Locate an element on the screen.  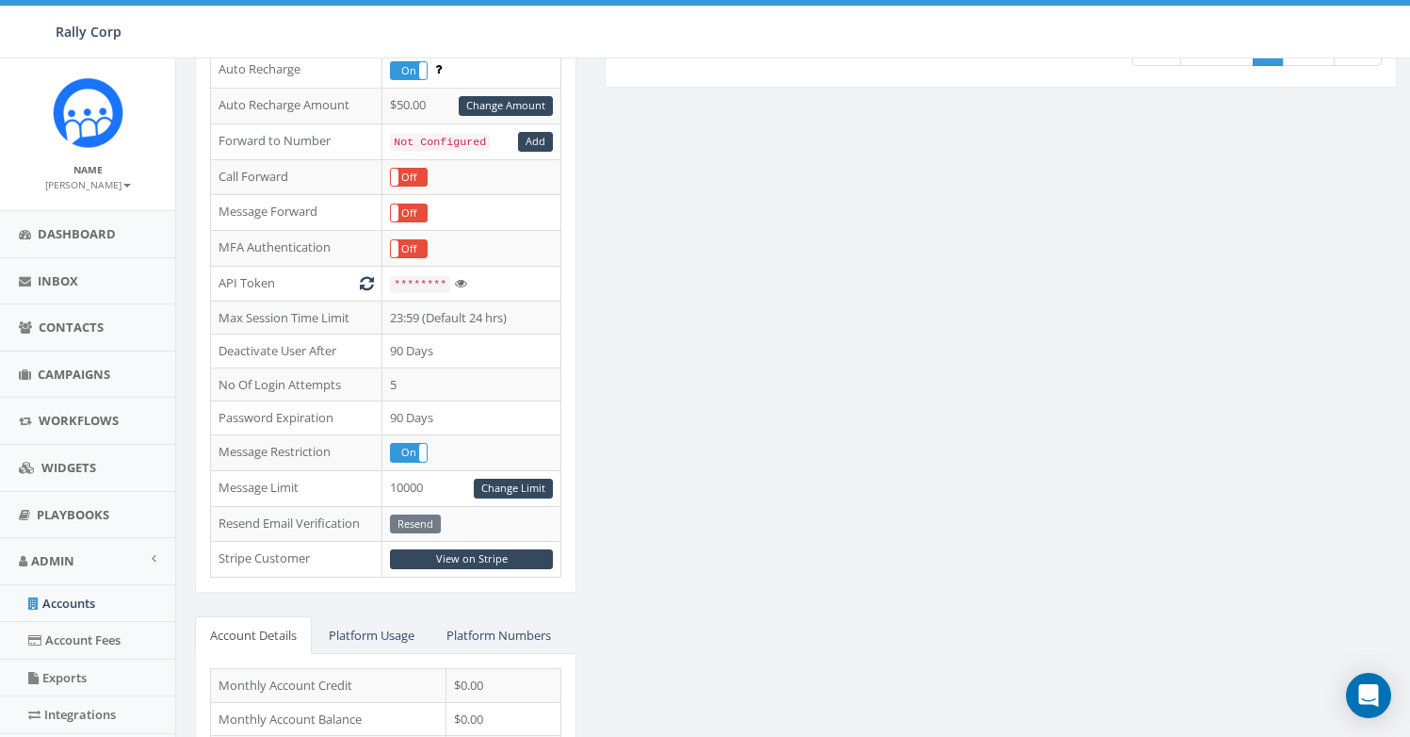
a: Account Details is located at coordinates (253, 635).